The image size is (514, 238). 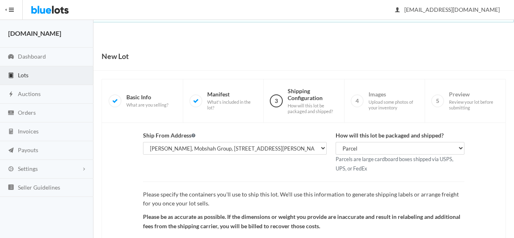 What do you see at coordinates (232, 104) in the screenshot?
I see `span: What's included in the lot?` at bounding box center [232, 104].